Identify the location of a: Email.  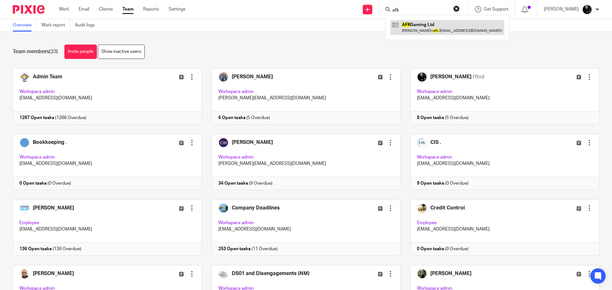
(84, 9).